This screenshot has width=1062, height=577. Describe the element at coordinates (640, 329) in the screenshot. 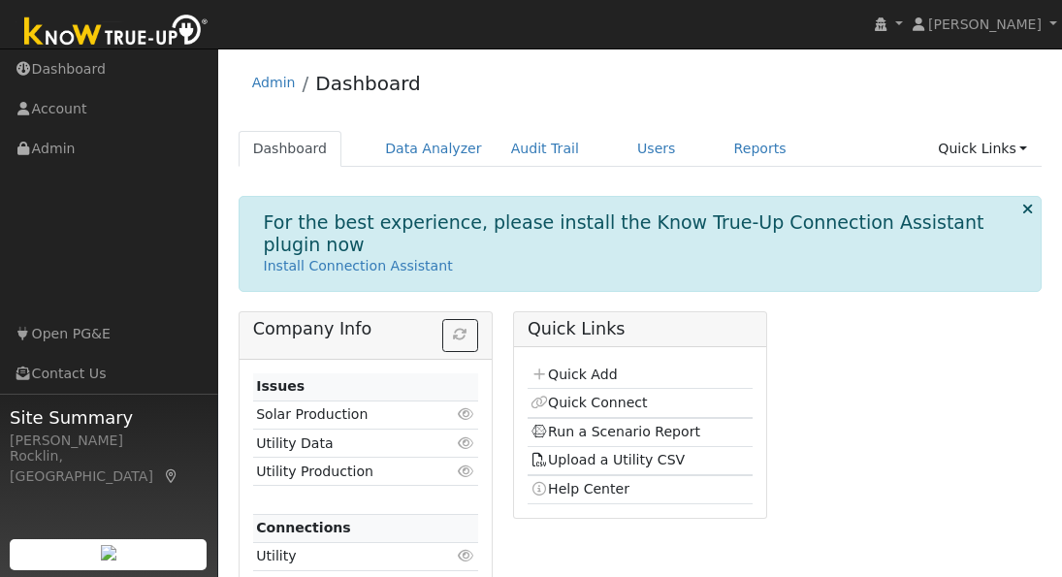

I see `h5: Quick Links` at that location.